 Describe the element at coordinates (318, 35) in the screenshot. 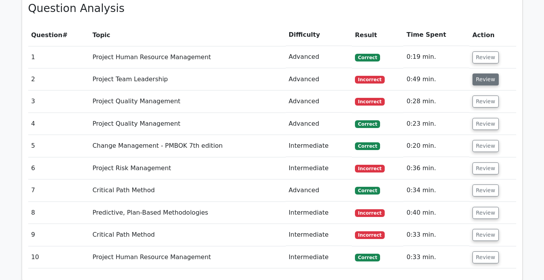

I see `th: Difficulty` at that location.